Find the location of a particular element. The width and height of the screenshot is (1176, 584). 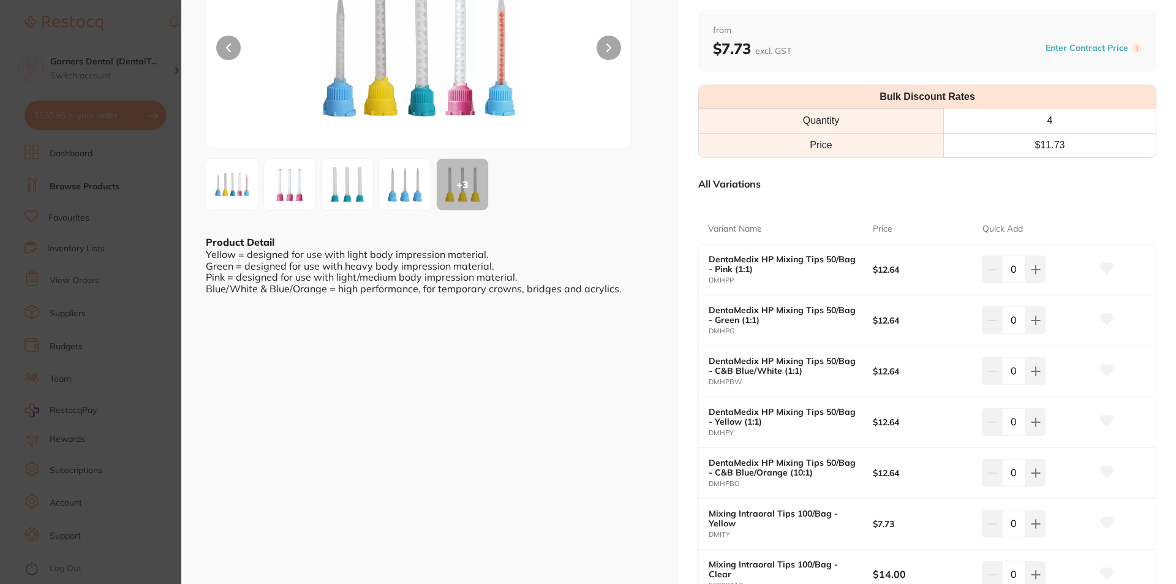

small: DMHPG is located at coordinates (791, 331).